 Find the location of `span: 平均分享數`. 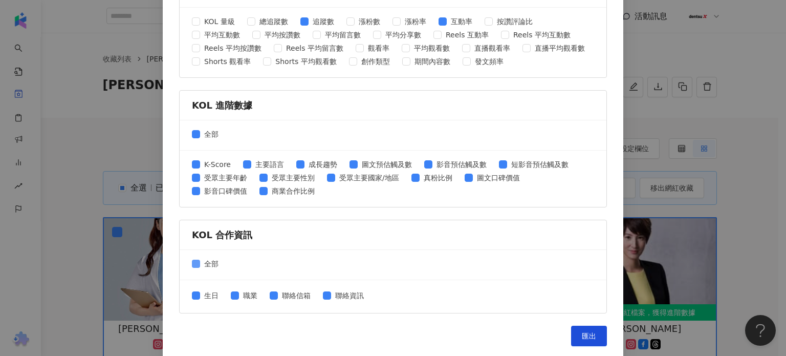

span: 平均分享數 is located at coordinates (403, 35).